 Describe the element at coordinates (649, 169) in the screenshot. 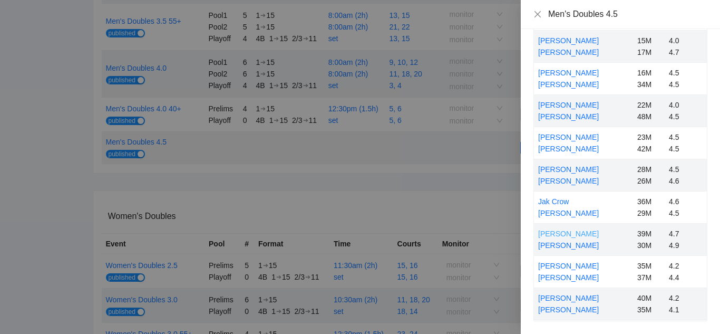

I see `div: 28M` at that location.